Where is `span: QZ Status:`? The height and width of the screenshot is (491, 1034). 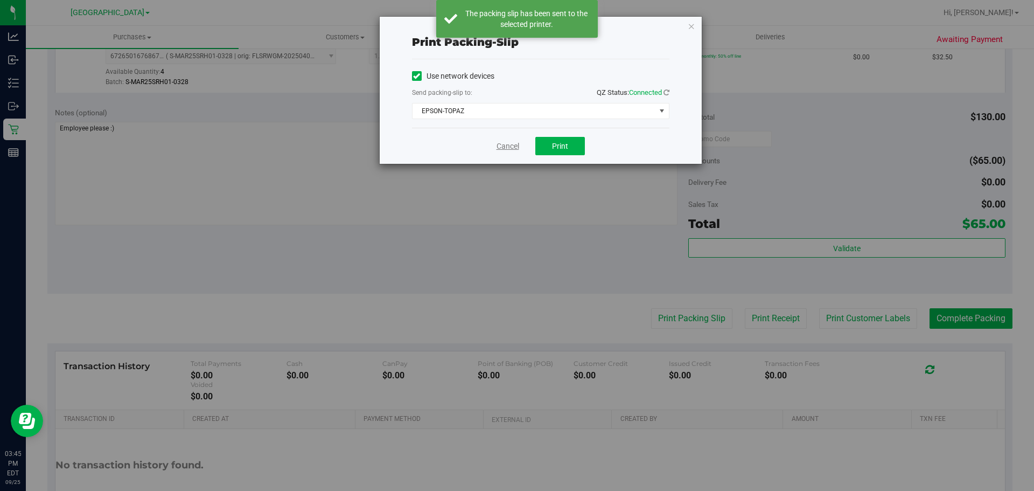 span: QZ Status: is located at coordinates (633, 92).